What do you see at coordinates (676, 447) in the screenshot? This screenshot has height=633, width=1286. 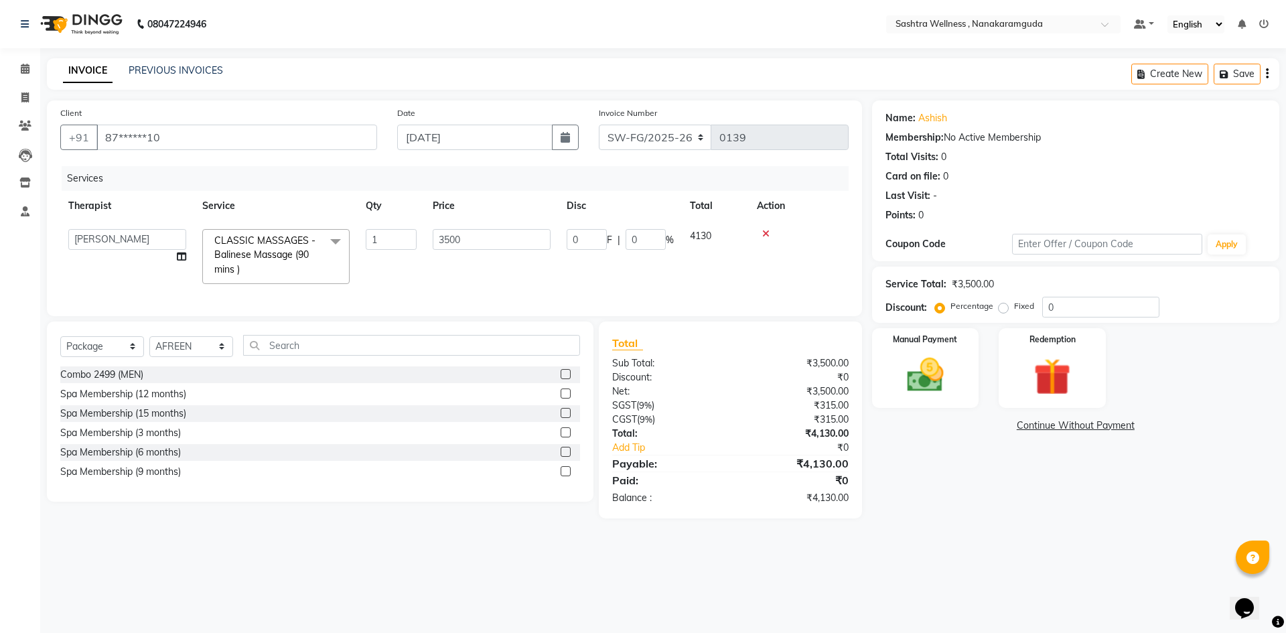 I see `a: Add Tip` at bounding box center [676, 447].